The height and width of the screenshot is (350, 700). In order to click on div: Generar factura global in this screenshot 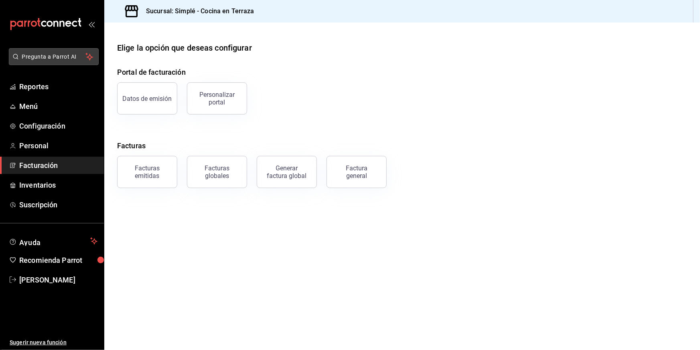, I will do `click(287, 172)`.